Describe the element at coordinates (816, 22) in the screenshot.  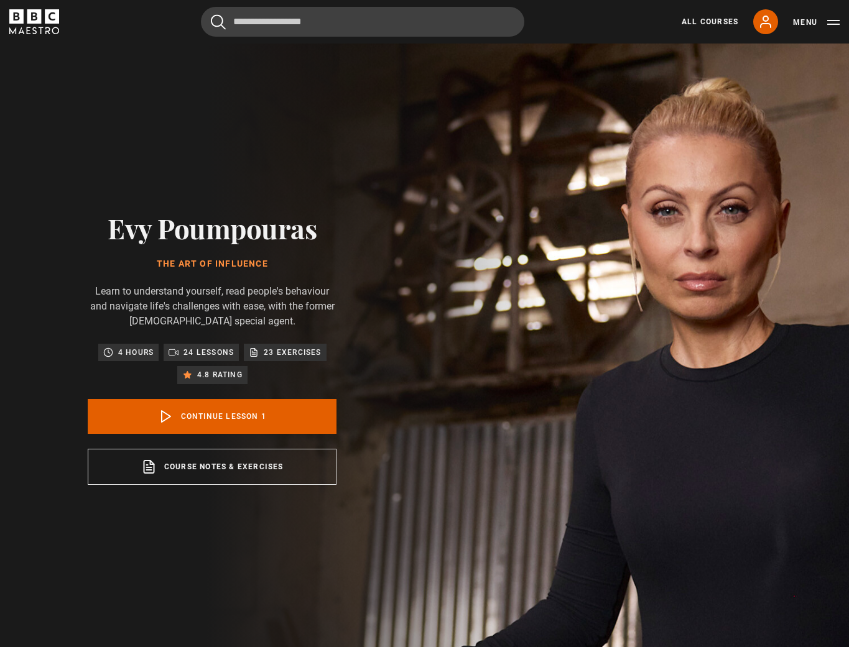
I see `button: Toggle navigation` at that location.